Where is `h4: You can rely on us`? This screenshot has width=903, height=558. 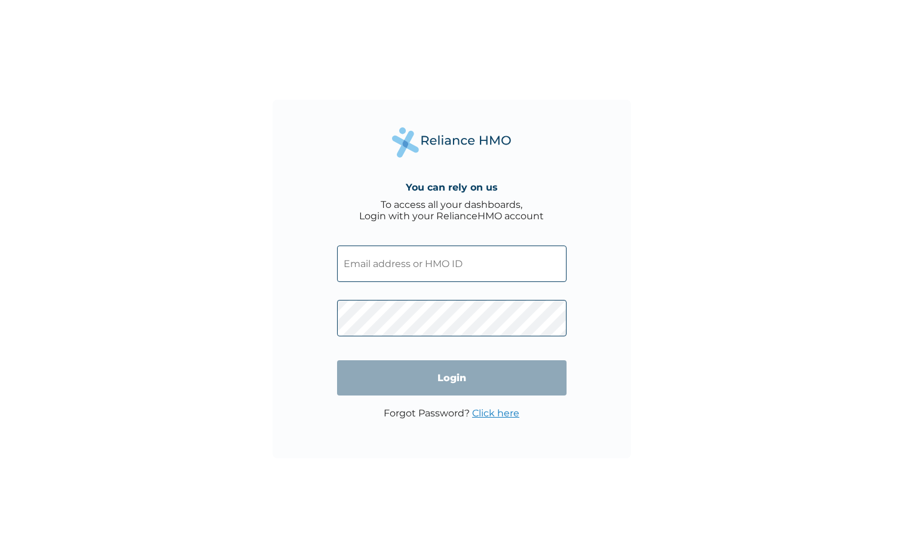 h4: You can rely on us is located at coordinates (452, 187).